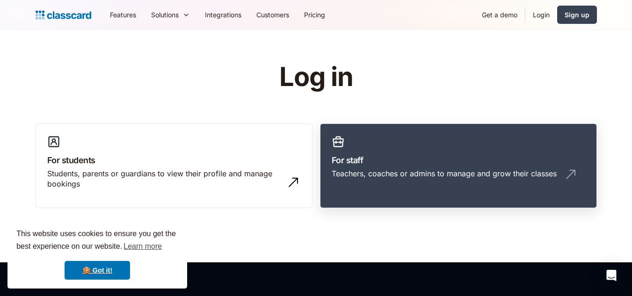 This screenshot has height=296, width=632. What do you see at coordinates (174, 166) in the screenshot?
I see `a: For studentsStudents, parents or guardians to view their profile and manage bookings` at bounding box center [174, 166].